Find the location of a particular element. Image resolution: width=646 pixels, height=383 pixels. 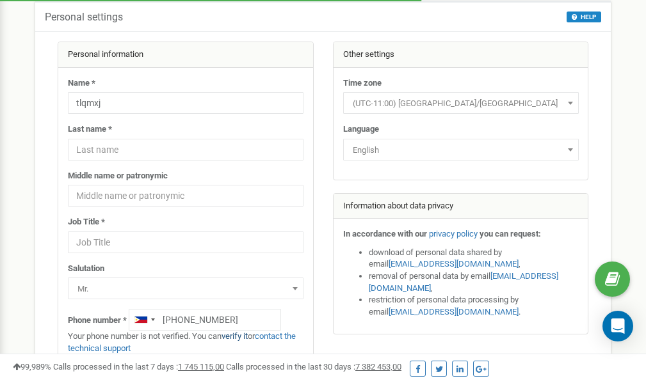

u: 1 745 115,00 is located at coordinates (201, 367).